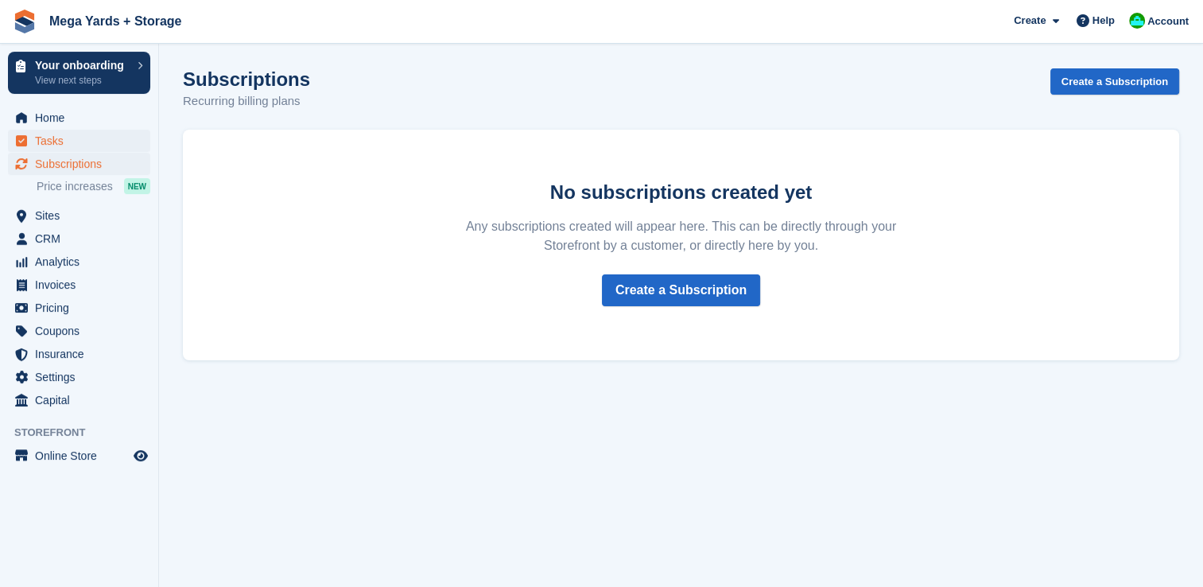  I want to click on a: Mega Yards + Storage, so click(115, 21).